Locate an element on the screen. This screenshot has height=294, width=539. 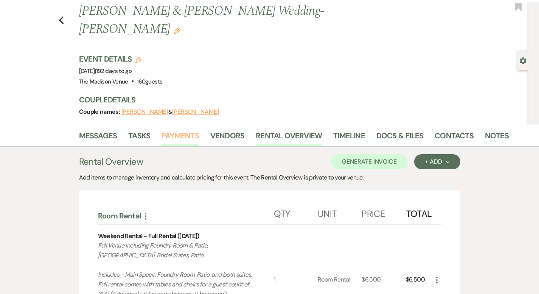
a: Messages is located at coordinates (98, 138).